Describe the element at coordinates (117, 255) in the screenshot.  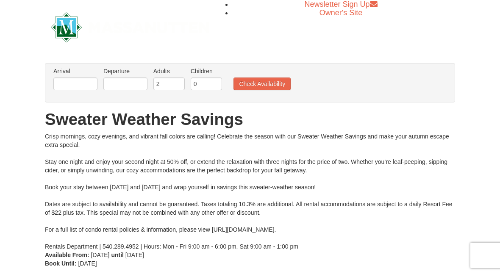
I see `strong: until` at that location.